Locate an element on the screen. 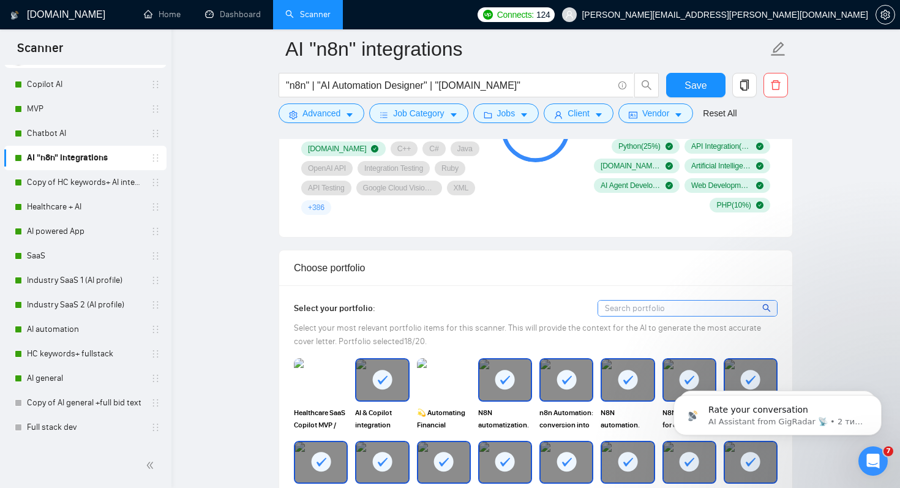  a: MVP is located at coordinates (85, 109).